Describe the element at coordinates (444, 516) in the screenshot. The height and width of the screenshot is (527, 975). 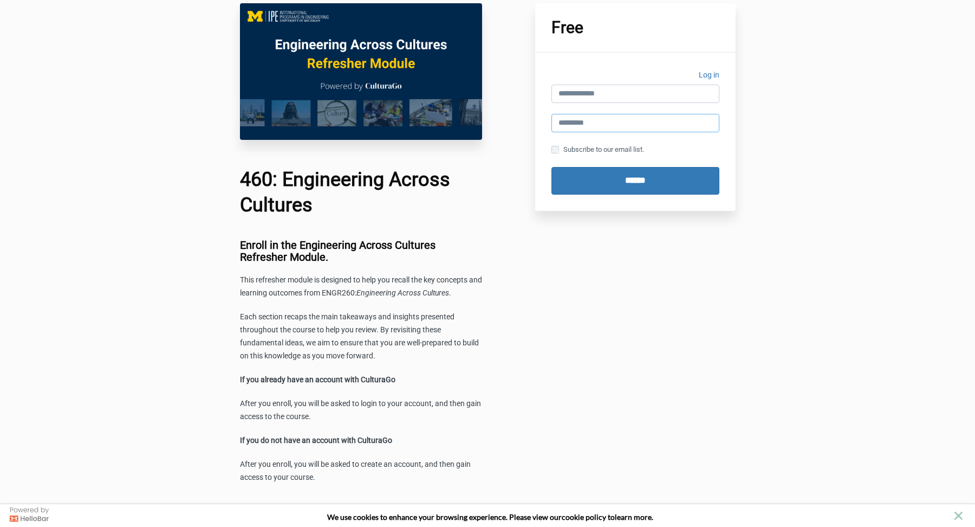
I see `span: We use cookies to enhance your browsing experience. Please view our` at that location.